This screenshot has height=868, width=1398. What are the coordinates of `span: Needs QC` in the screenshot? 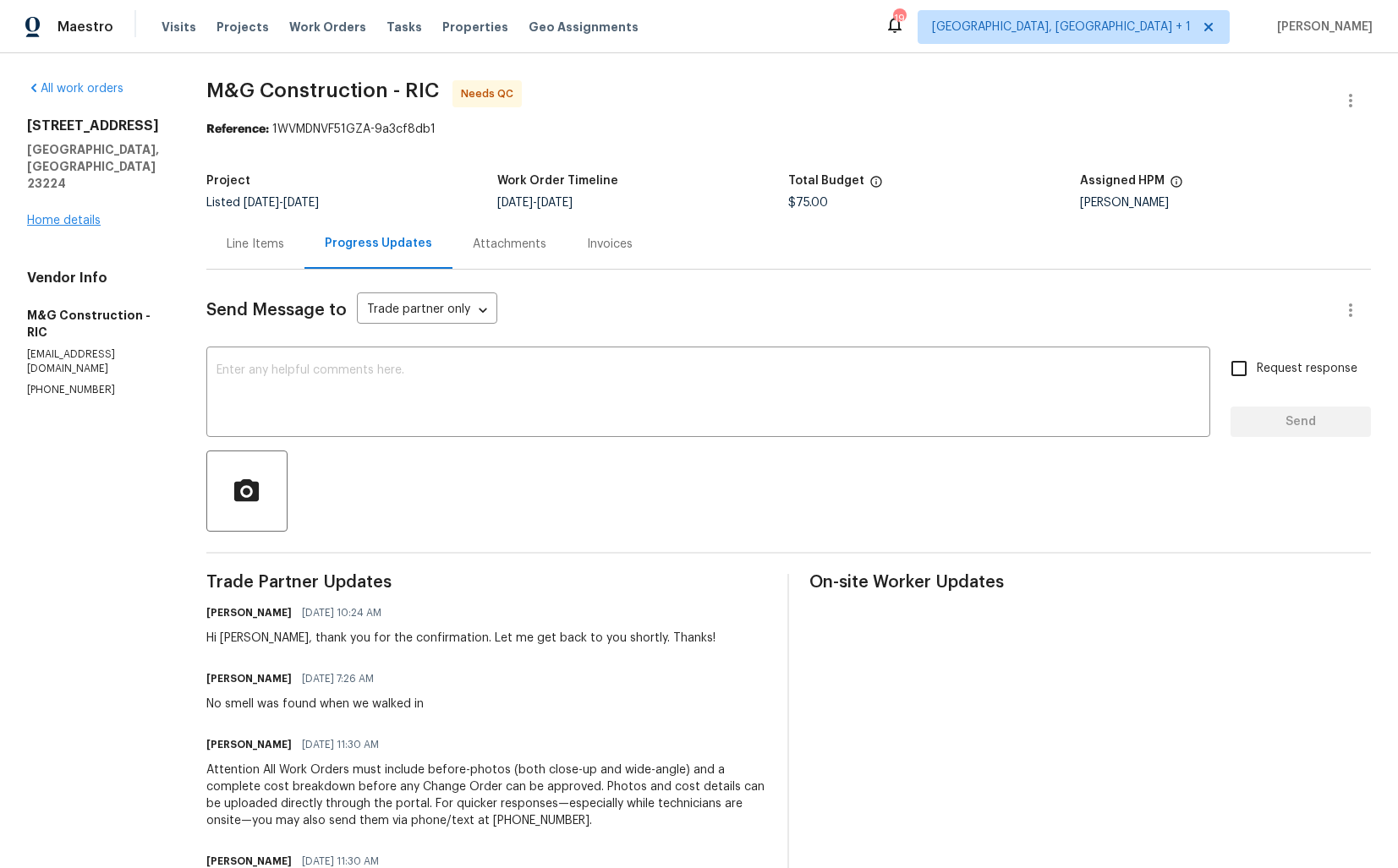 It's located at (490, 94).